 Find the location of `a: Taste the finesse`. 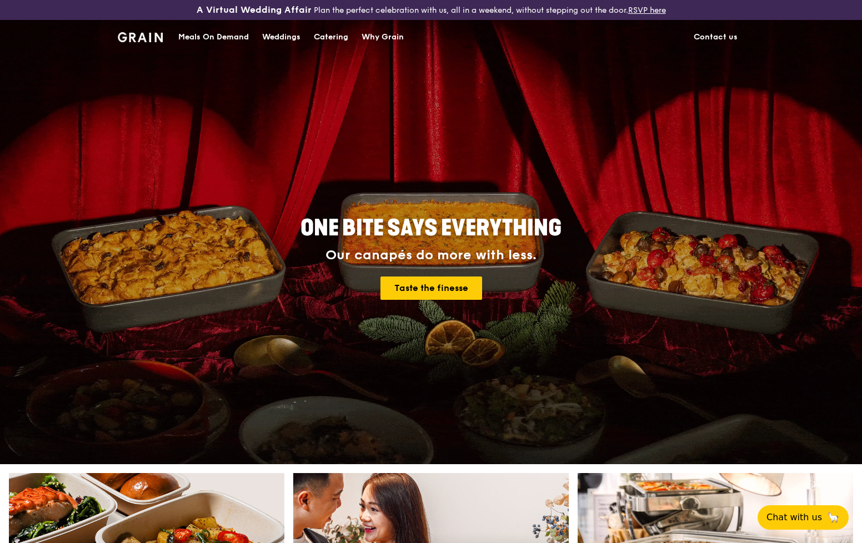

a: Taste the finesse is located at coordinates (431, 288).